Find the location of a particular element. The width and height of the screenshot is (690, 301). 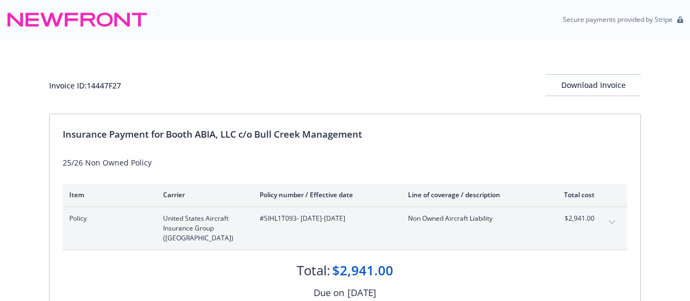

div: $2,941.00 is located at coordinates (363, 270).